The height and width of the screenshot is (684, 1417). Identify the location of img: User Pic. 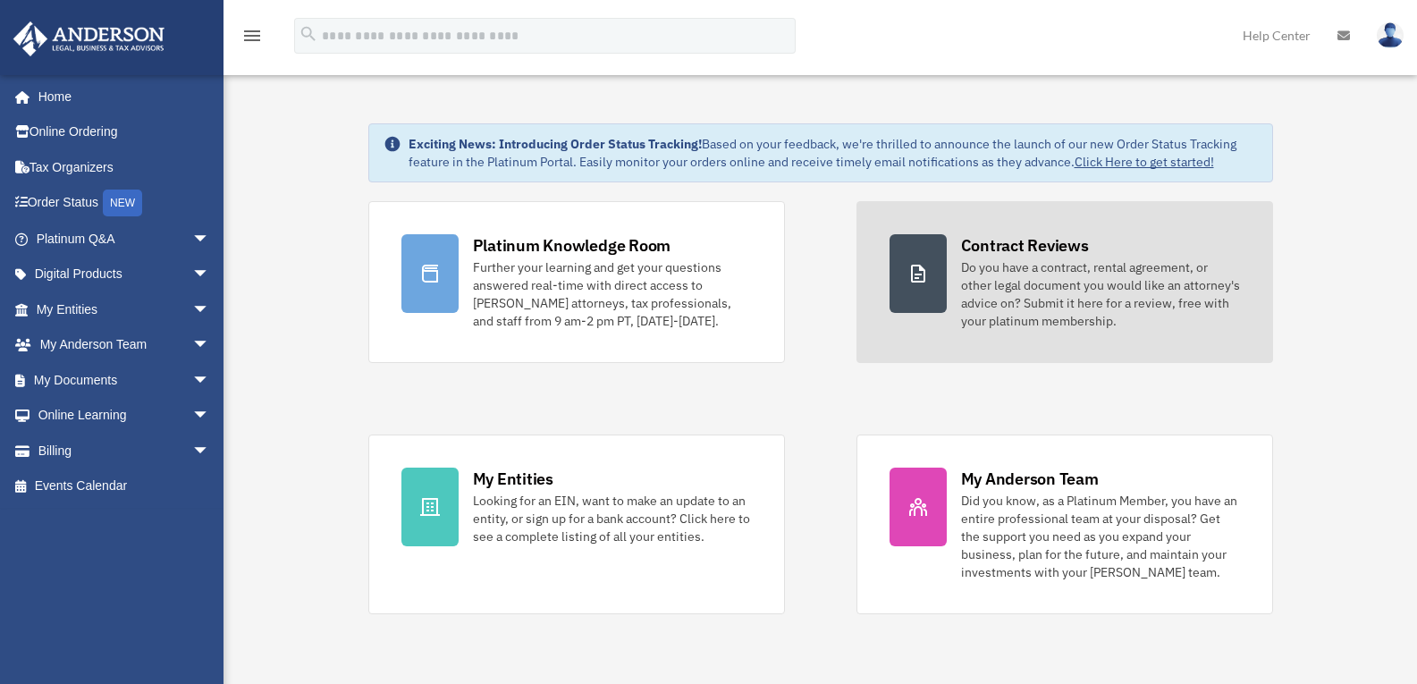
(1390, 35).